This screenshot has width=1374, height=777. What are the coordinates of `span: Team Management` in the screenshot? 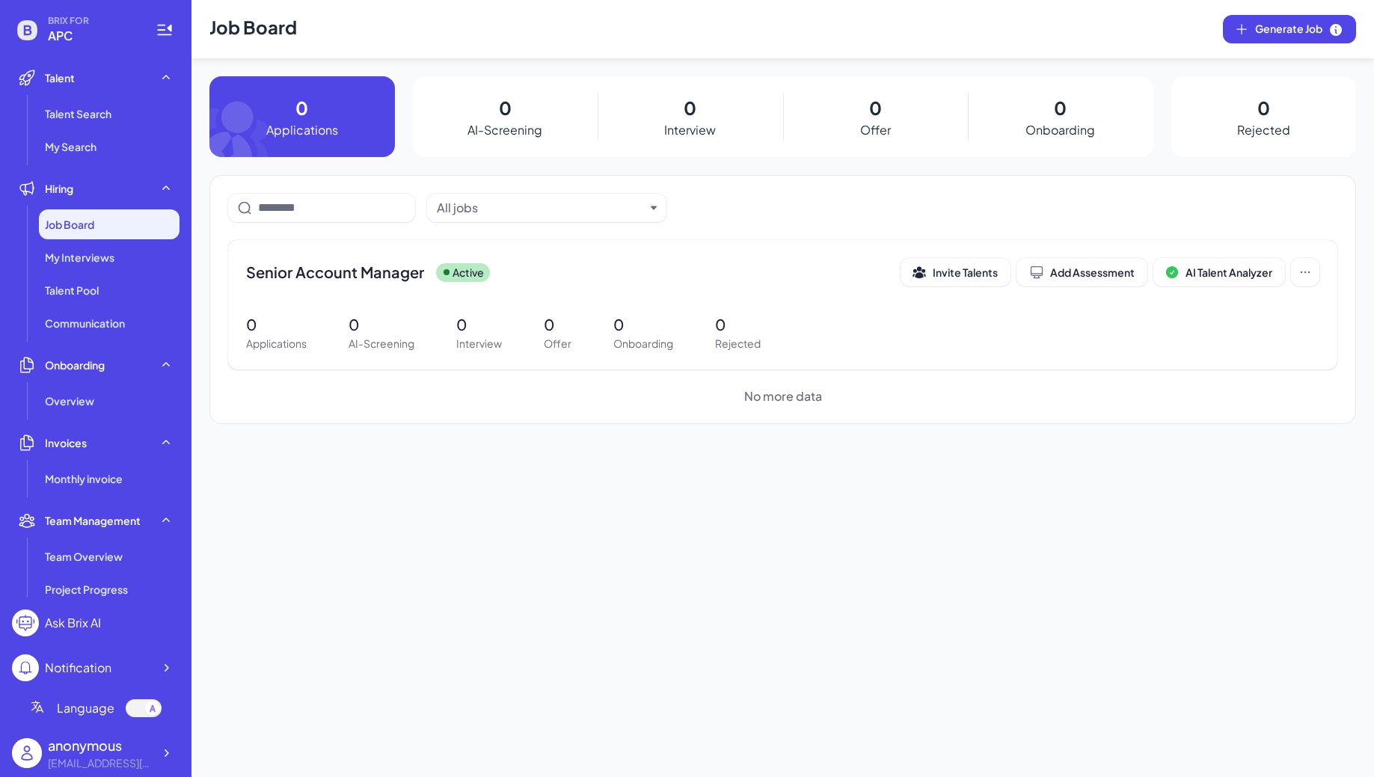 It's located at (93, 520).